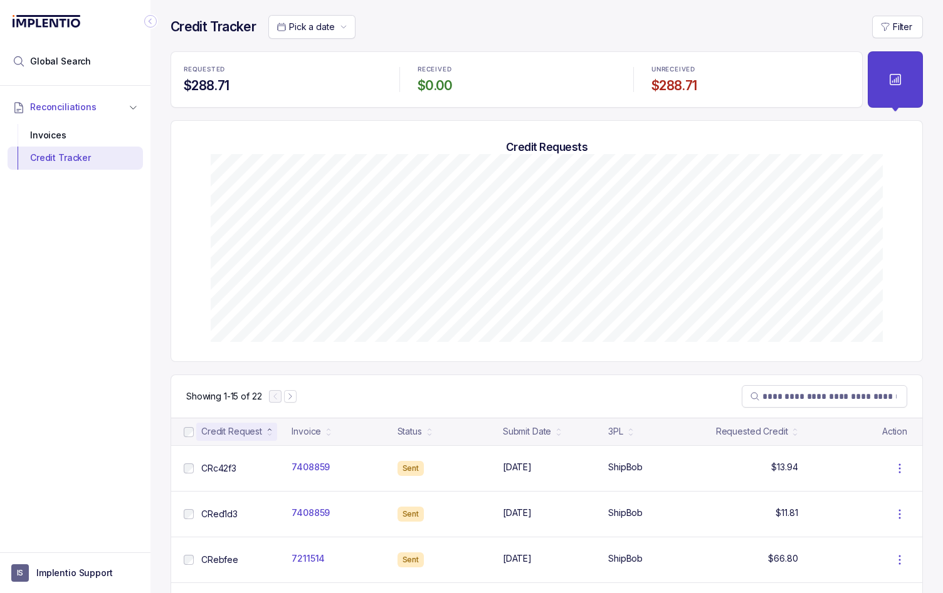  Describe the element at coordinates (546, 397) in the screenshot. I see `nav: Table Control` at that location.